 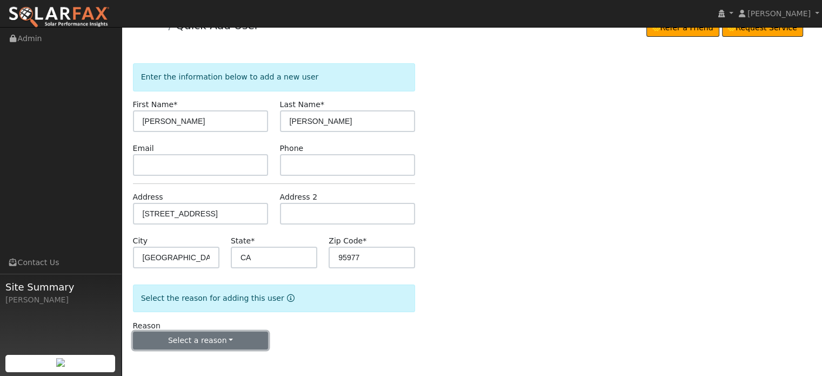 What do you see at coordinates (148, 197) in the screenshot?
I see `label: Address` at bounding box center [148, 197].